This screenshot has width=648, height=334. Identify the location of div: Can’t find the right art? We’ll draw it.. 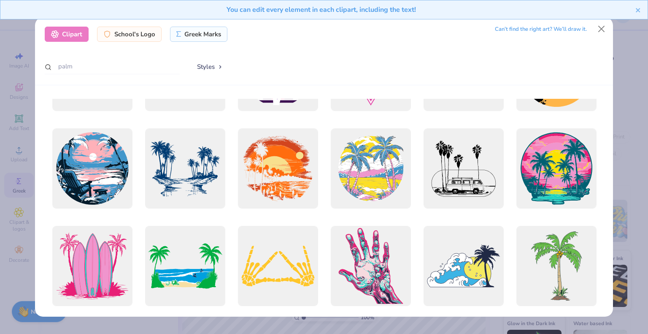
(541, 29).